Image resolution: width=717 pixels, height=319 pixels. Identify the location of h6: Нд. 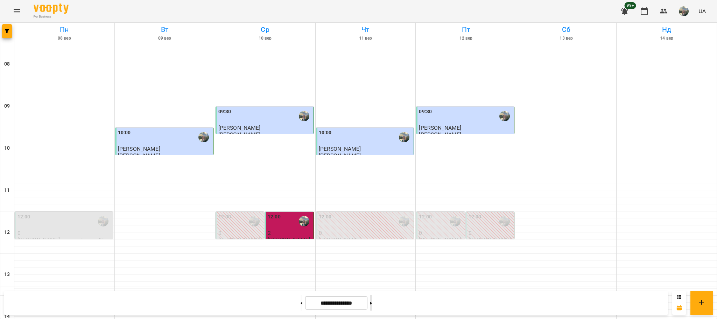
(667, 29).